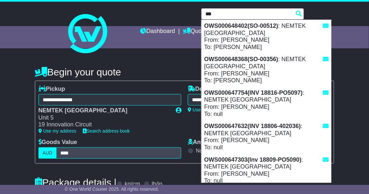 The width and height of the screenshot is (369, 194). Describe the element at coordinates (52, 89) in the screenshot. I see `label: Pickup` at that location.